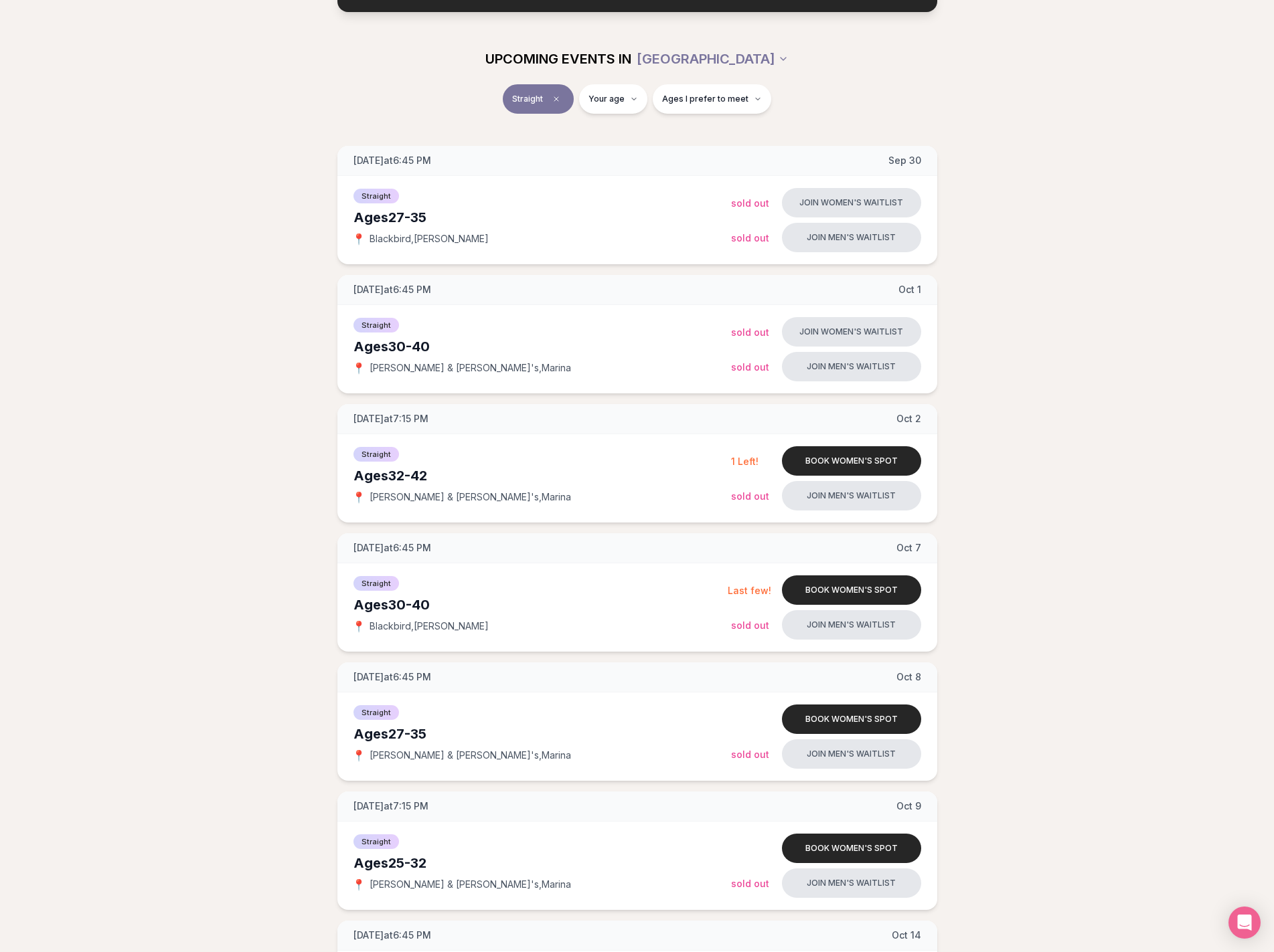  I want to click on span: Sep 30, so click(904, 160).